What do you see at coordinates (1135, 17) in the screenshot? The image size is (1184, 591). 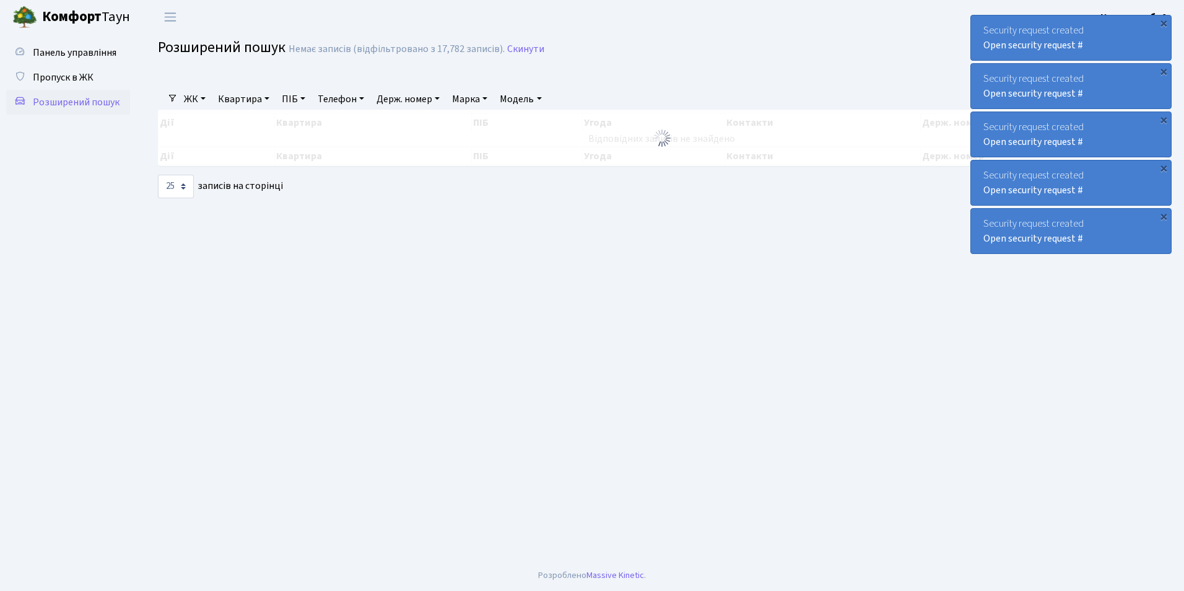 I see `b: Консьєрж б. 4.` at bounding box center [1135, 17].